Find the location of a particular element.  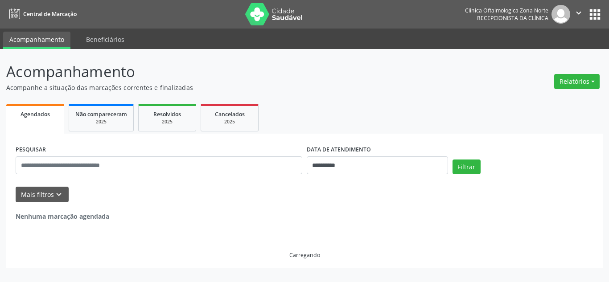

button: Relatórios is located at coordinates (577, 82).